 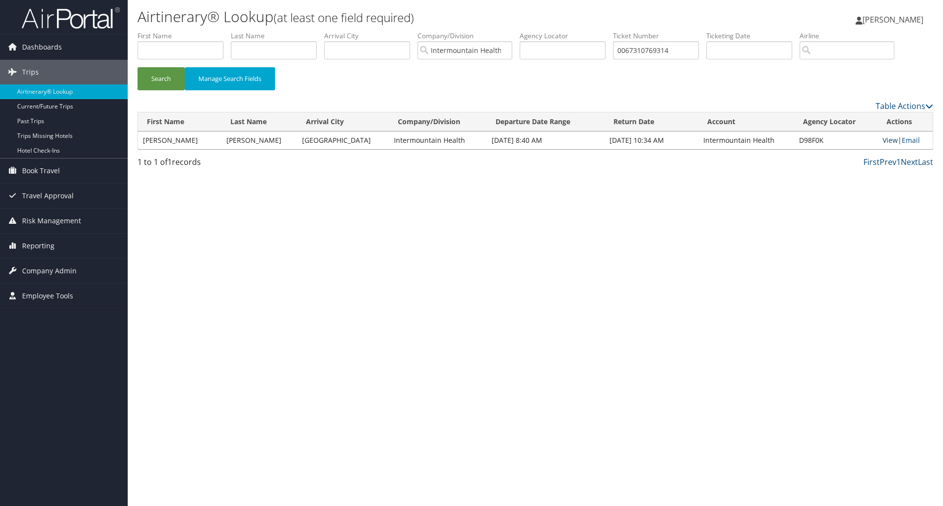 What do you see at coordinates (344, 17) in the screenshot?
I see `small: (at least one field required)` at bounding box center [344, 17].